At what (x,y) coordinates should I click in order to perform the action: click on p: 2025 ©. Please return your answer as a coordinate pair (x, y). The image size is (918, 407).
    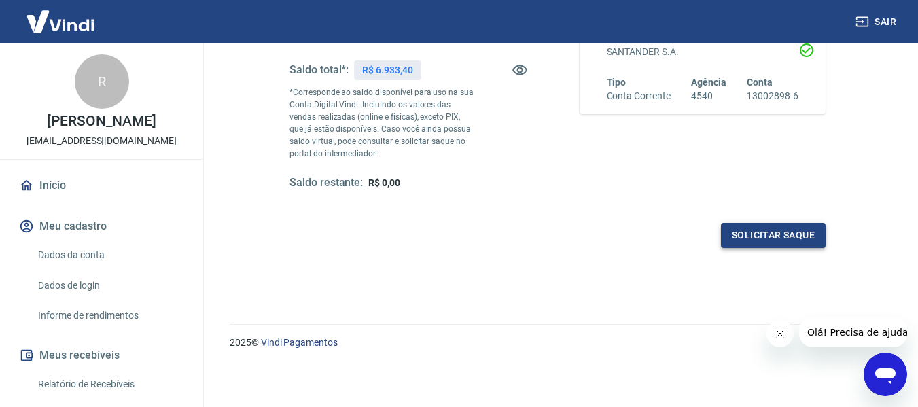
    Looking at the image, I should click on (557, 342).